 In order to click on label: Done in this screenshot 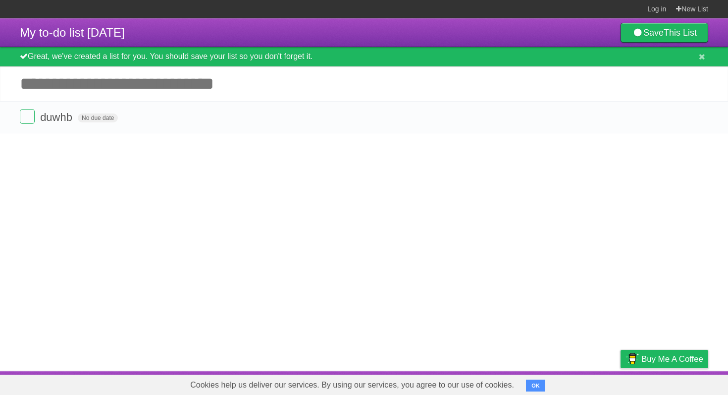, I will do `click(27, 116)`.